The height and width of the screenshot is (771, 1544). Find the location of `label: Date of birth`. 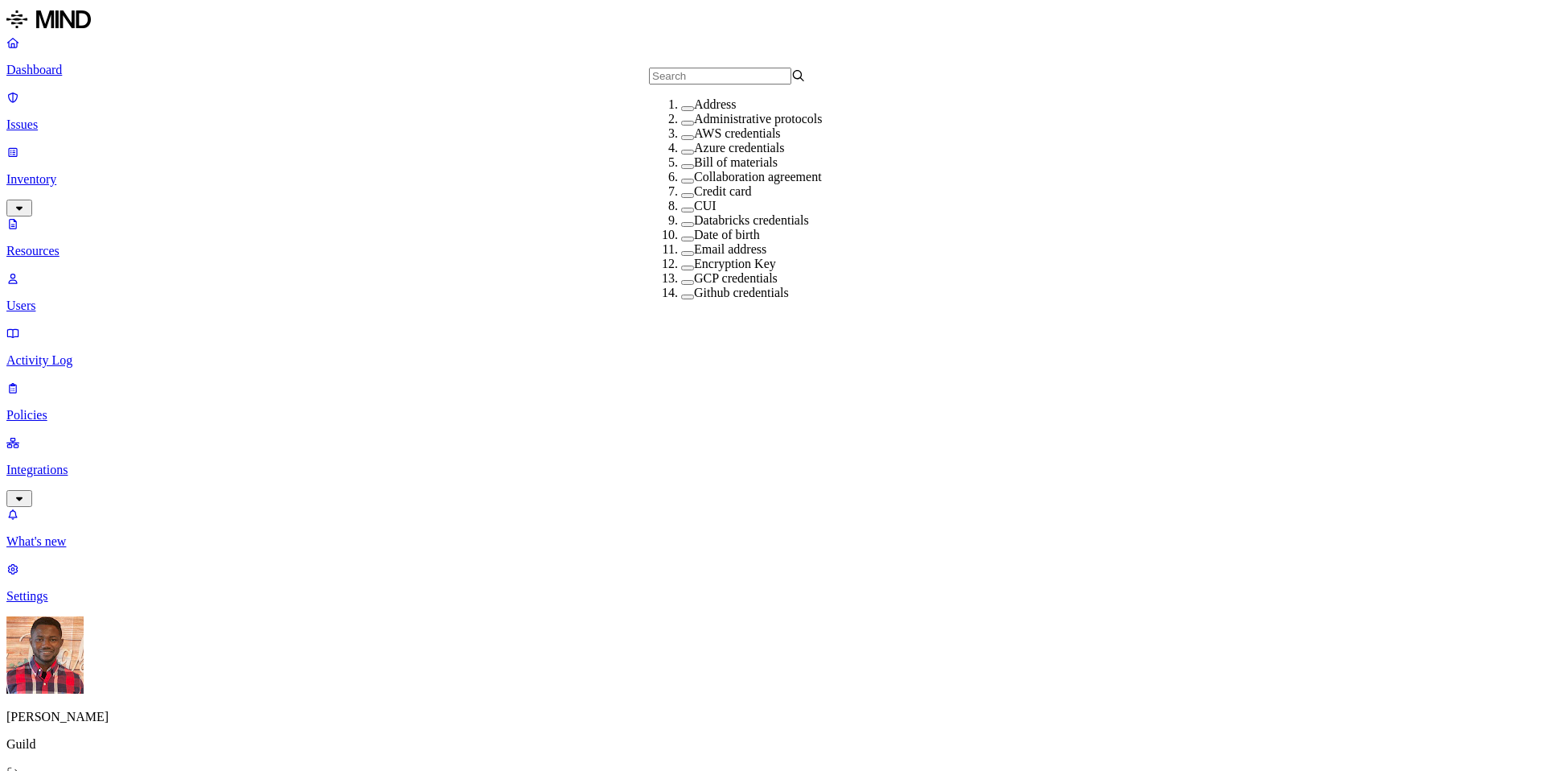

label: Date of birth is located at coordinates (727, 234).